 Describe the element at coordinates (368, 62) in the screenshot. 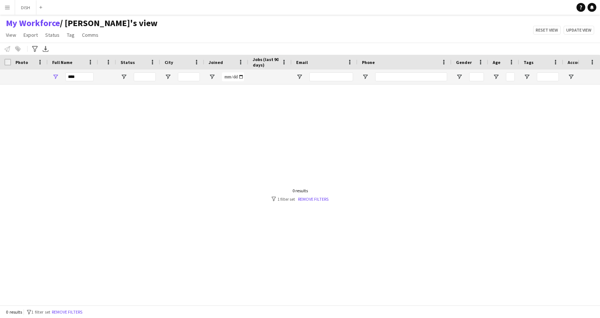

I see `span: Phone` at that location.